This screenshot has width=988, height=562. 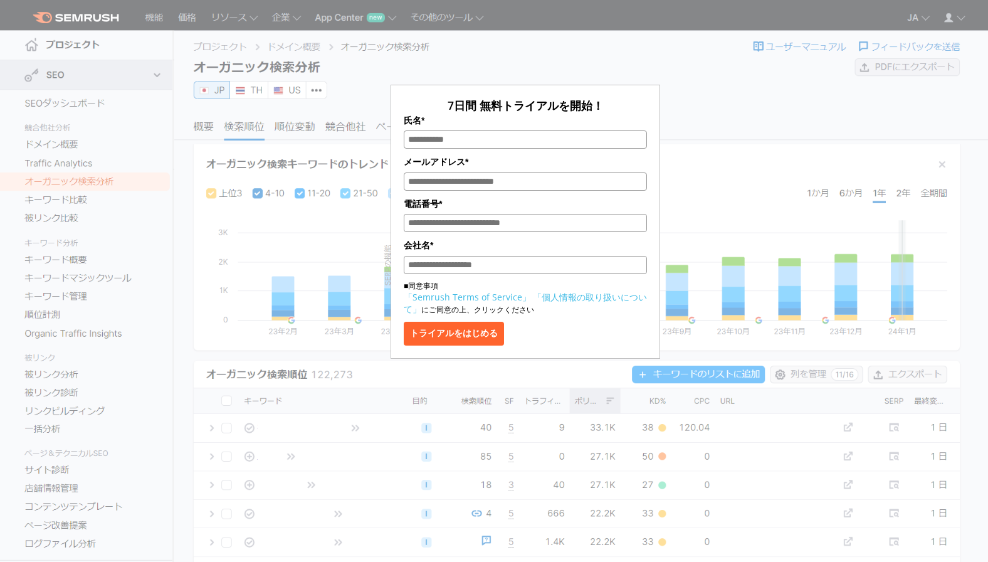 I want to click on button: トライアルをはじめる, so click(x=454, y=334).